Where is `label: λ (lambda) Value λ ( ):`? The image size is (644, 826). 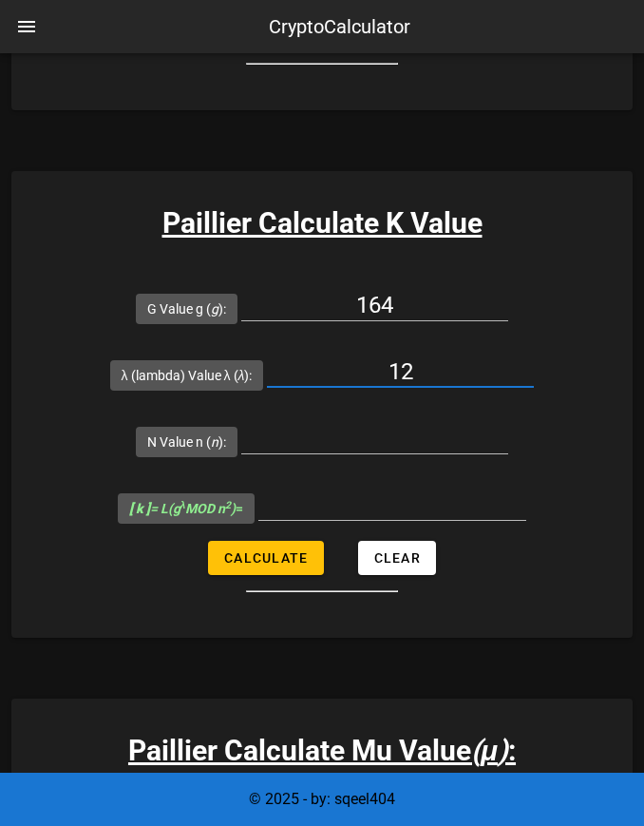 label: λ (lambda) Value λ ( ): is located at coordinates (187, 375).